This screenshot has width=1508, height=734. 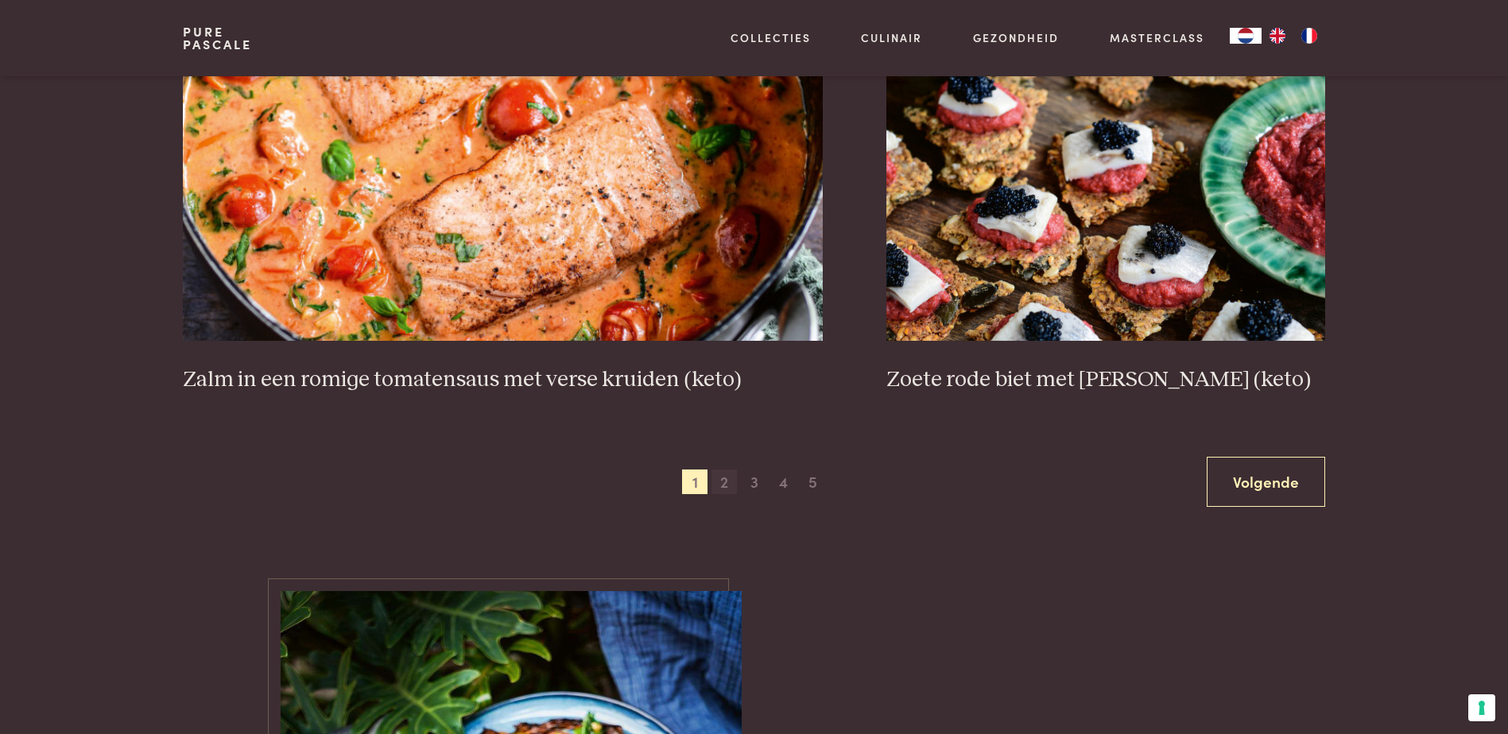 I want to click on a: Collecties, so click(x=770, y=37).